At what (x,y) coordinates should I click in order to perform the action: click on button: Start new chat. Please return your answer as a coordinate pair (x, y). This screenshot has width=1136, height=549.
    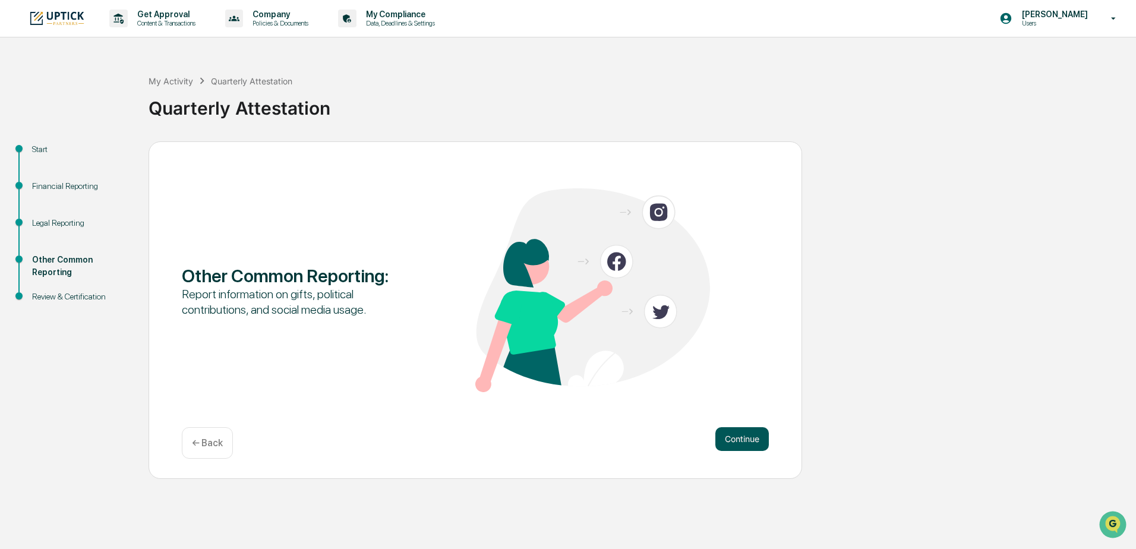
    Looking at the image, I should click on (209, 102).